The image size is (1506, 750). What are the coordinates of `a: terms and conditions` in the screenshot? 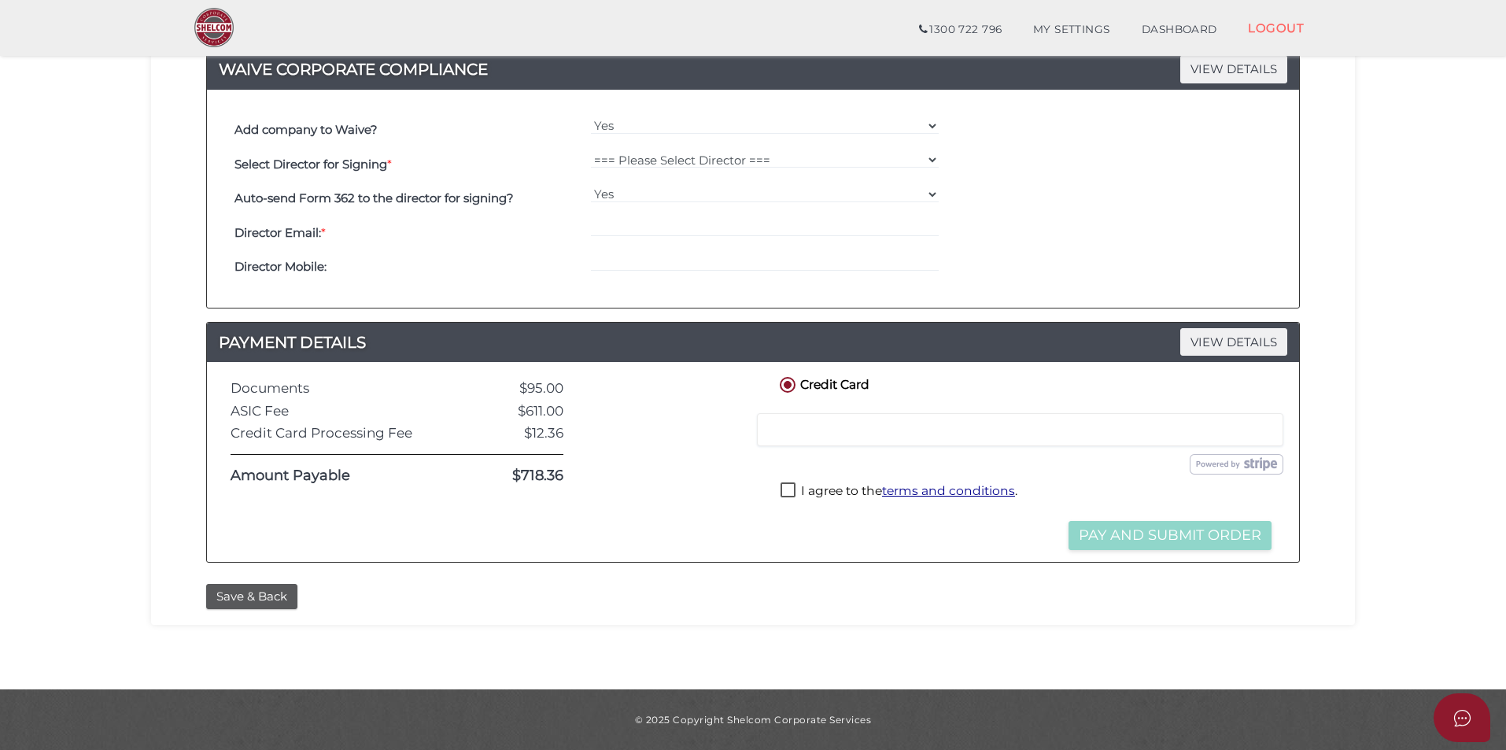 It's located at (948, 490).